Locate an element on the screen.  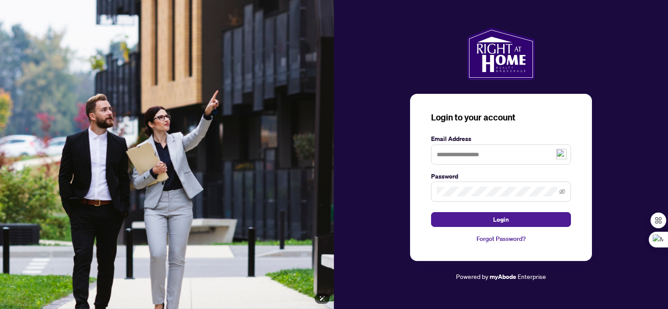
img: ma-logo is located at coordinates (500, 54).